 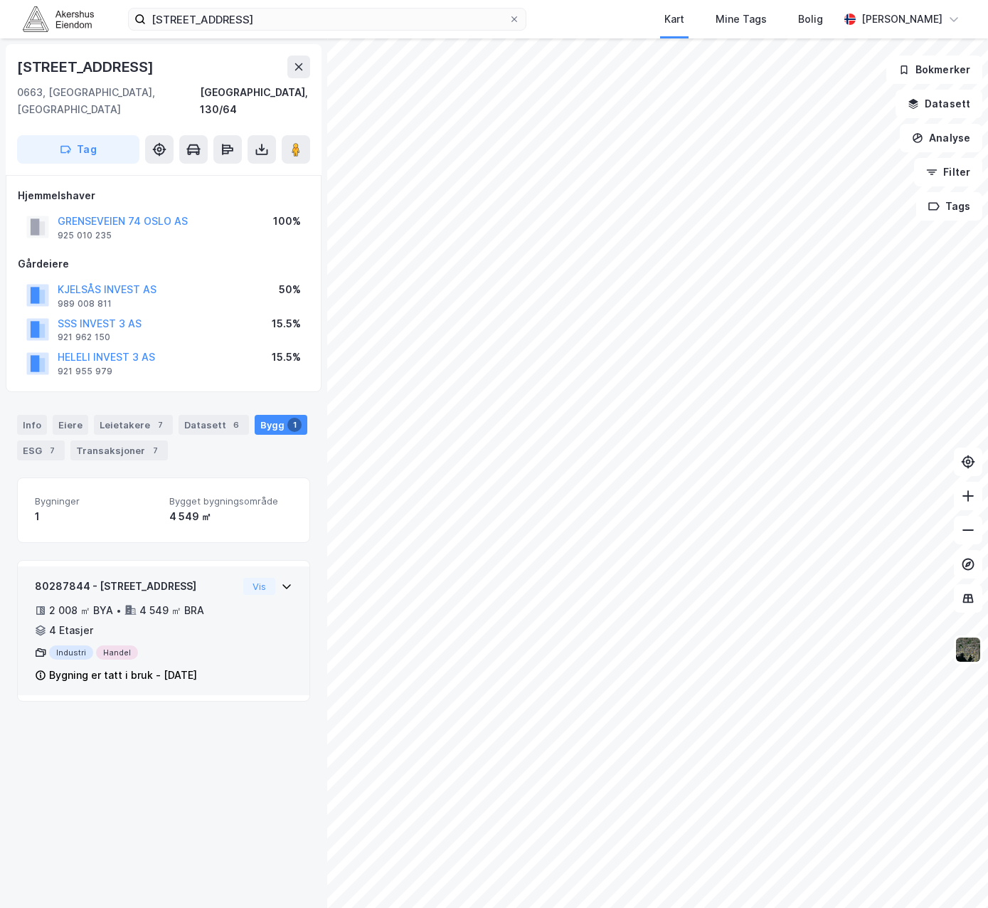 I want to click on div: ESG, so click(x=41, y=450).